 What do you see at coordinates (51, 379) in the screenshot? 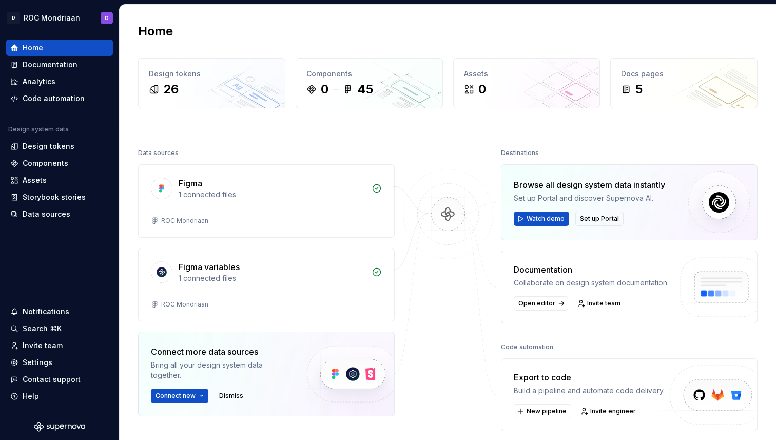
I see `div: Contact support` at bounding box center [51, 379].